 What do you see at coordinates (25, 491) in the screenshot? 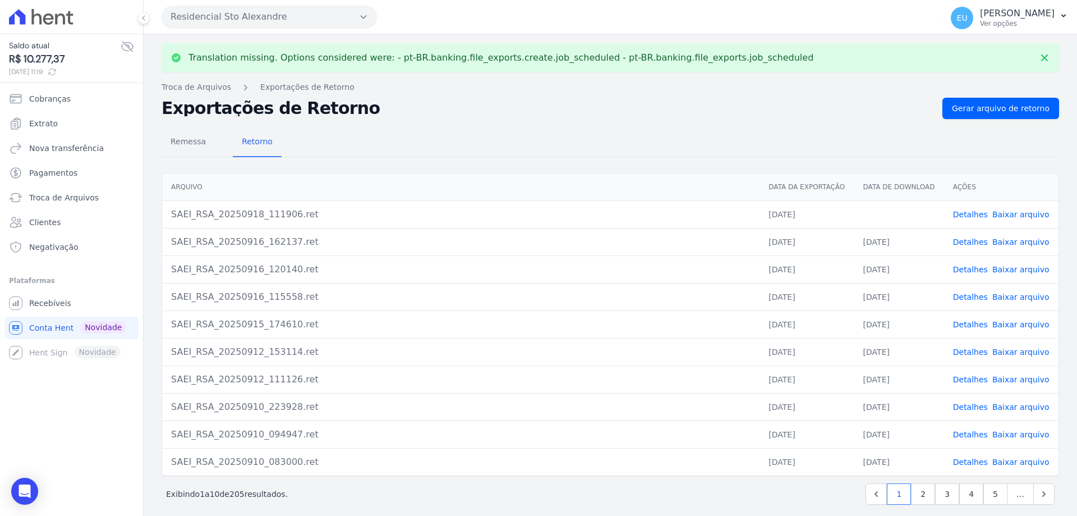
I see `div: Open Intercom Messenger` at bounding box center [25, 491].